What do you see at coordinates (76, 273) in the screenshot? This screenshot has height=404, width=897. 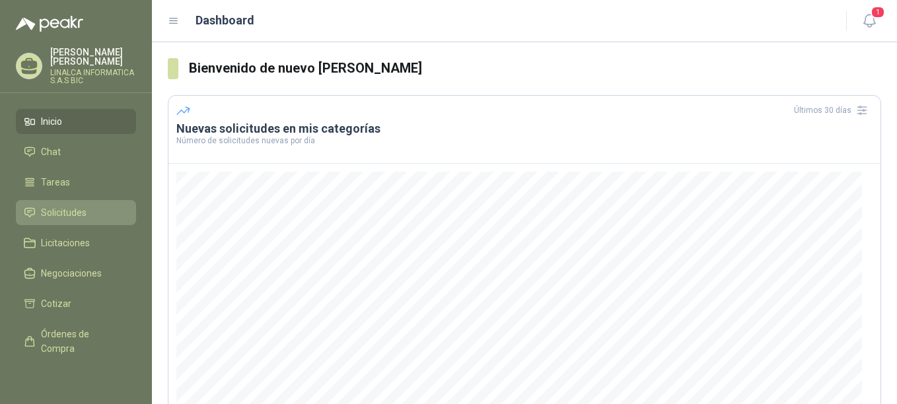 I see `a: Negociaciones` at bounding box center [76, 273].